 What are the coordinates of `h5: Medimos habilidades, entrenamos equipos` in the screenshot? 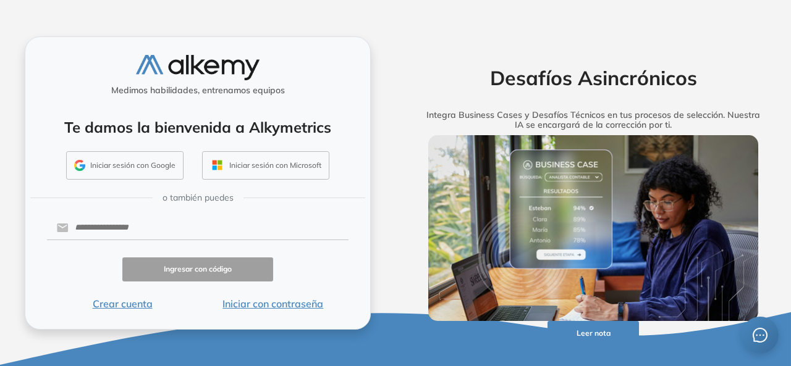 It's located at (198, 90).